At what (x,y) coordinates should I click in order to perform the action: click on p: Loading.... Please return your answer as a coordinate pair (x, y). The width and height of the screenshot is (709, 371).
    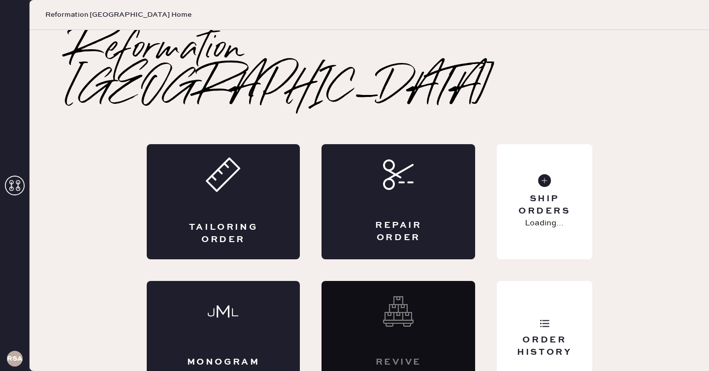
    Looking at the image, I should click on (544, 223).